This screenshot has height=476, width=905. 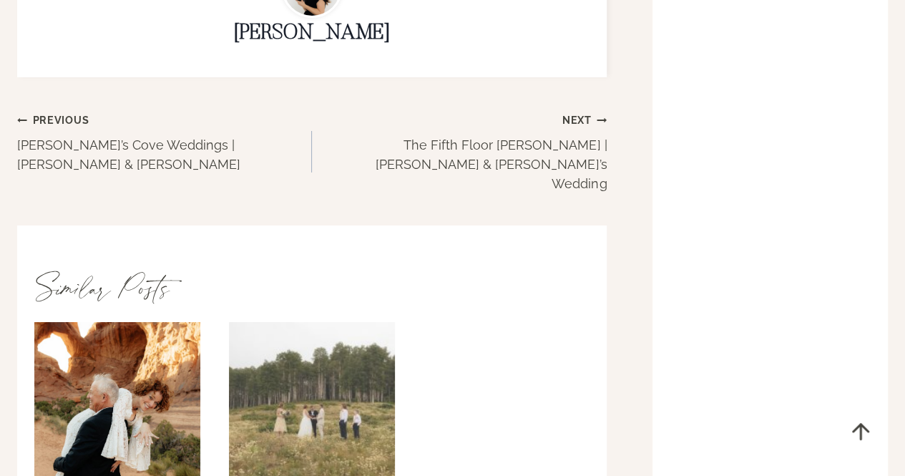 What do you see at coordinates (312, 288) in the screenshot?
I see `h2: Similar Posts` at bounding box center [312, 288].